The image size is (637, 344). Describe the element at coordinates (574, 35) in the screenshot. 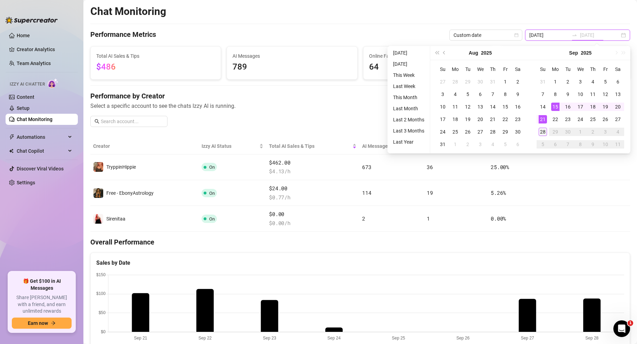

I see `span: to` at that location.